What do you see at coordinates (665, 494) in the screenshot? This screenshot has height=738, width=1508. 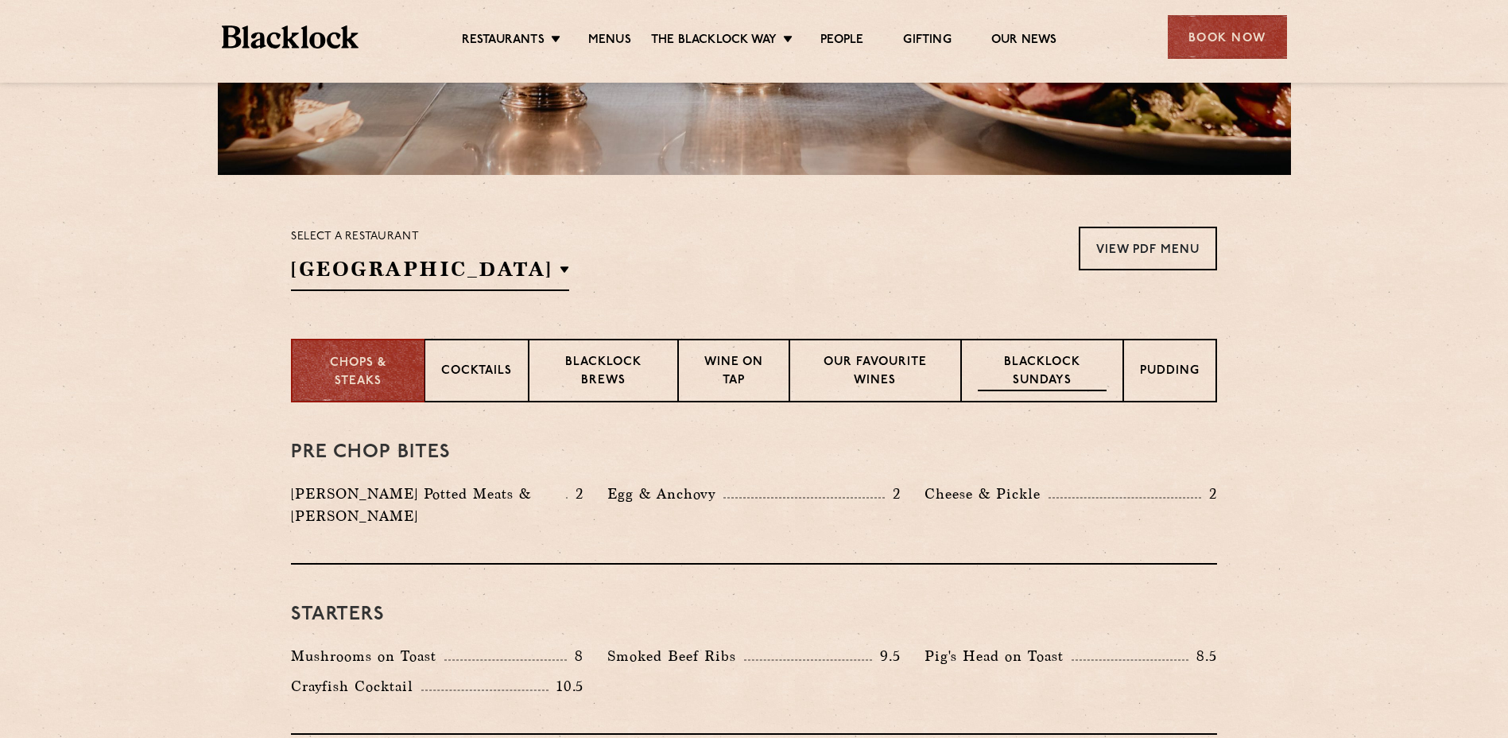 I see `p: Egg & Anchovy` at bounding box center [665, 494].